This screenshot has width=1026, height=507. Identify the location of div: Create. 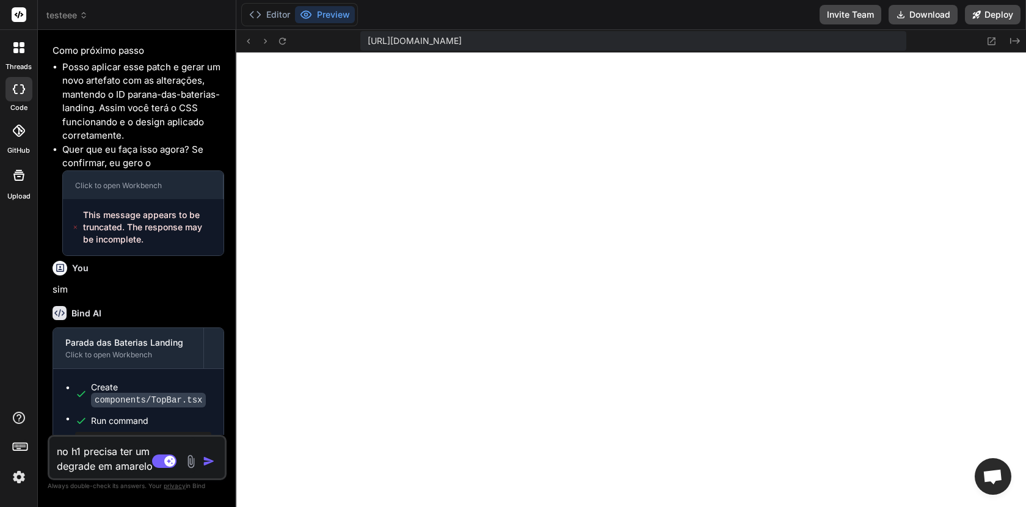
(151, 393).